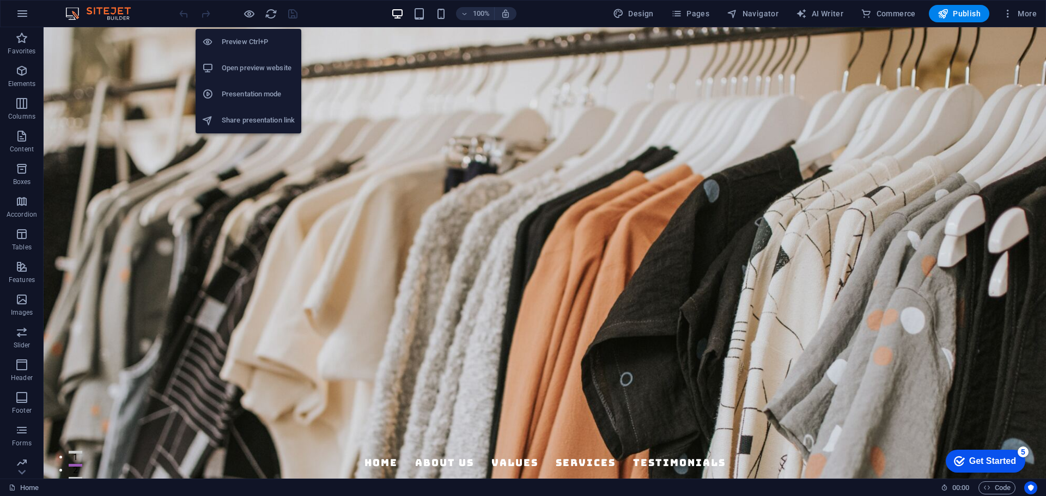 This screenshot has width=1046, height=496. Describe the element at coordinates (633, 14) in the screenshot. I see `div: Design (Ctrl+Alt+Y)` at that location.